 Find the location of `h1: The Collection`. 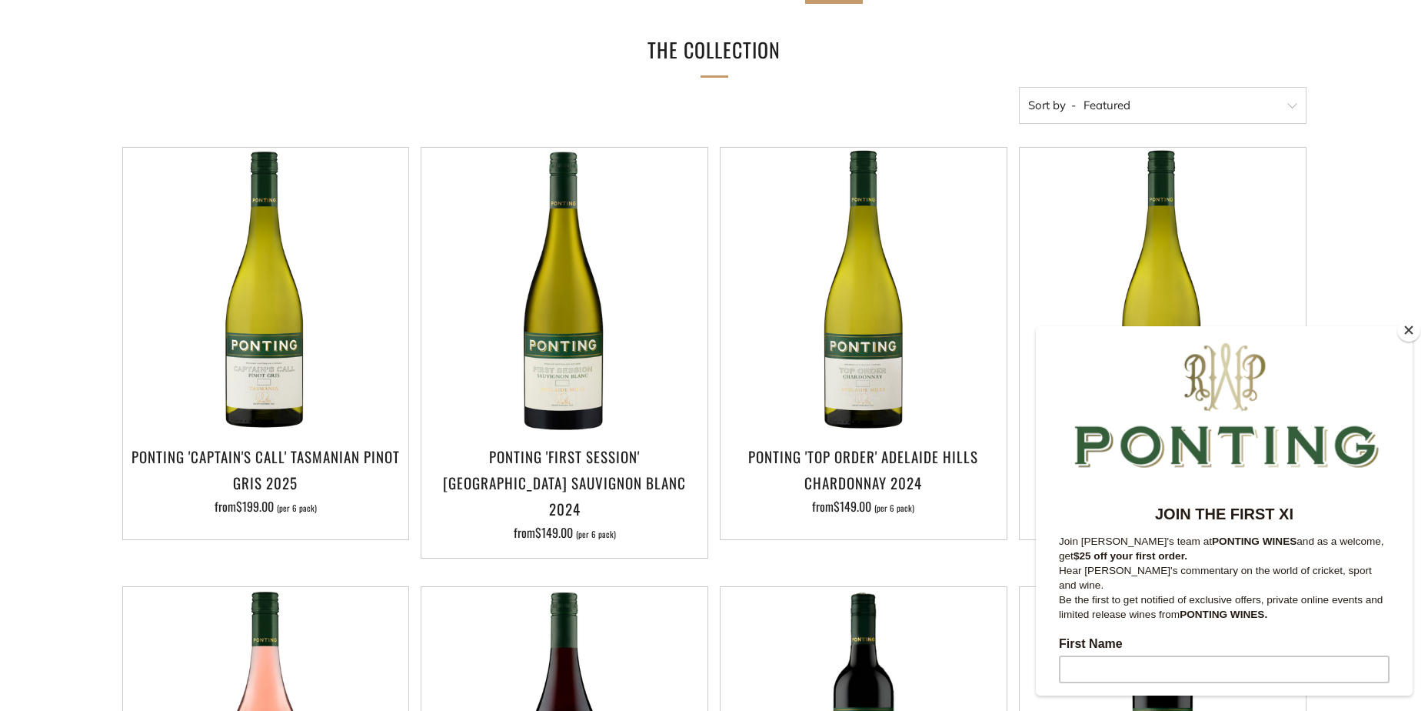

h1: The Collection is located at coordinates (715, 50).